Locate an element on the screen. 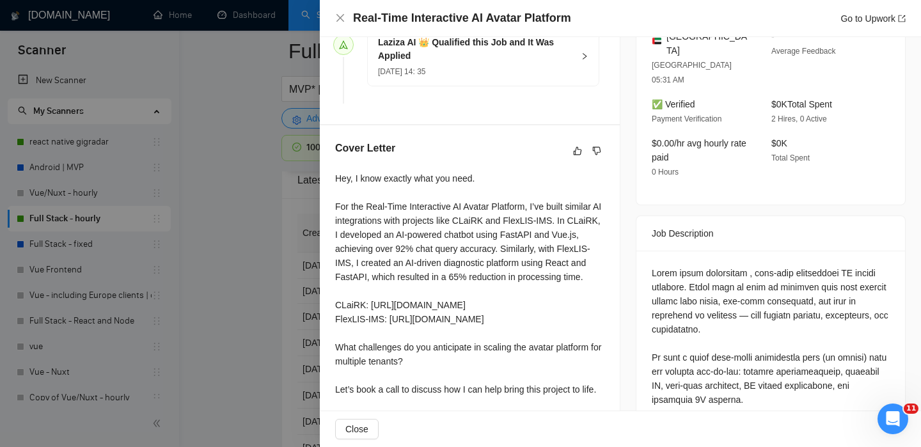 Image resolution: width=921 pixels, height=447 pixels. span: $0K is located at coordinates (779, 143).